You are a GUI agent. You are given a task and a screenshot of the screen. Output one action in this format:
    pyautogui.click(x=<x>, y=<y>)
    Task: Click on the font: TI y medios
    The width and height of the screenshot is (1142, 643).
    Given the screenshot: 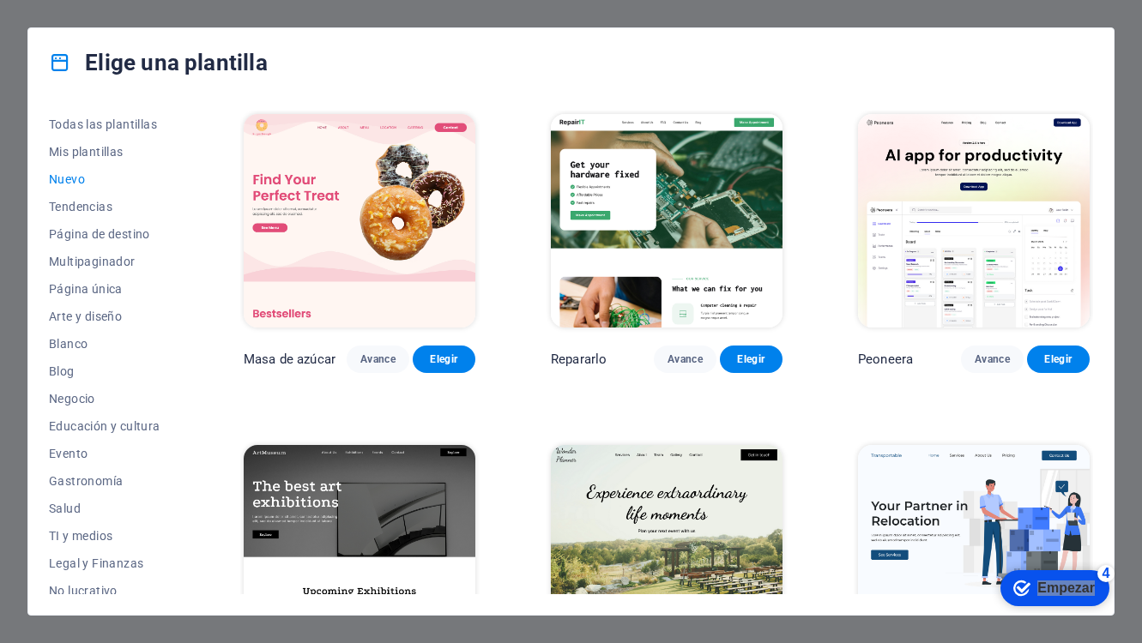 What is the action you would take?
    pyautogui.click(x=81, y=536)
    